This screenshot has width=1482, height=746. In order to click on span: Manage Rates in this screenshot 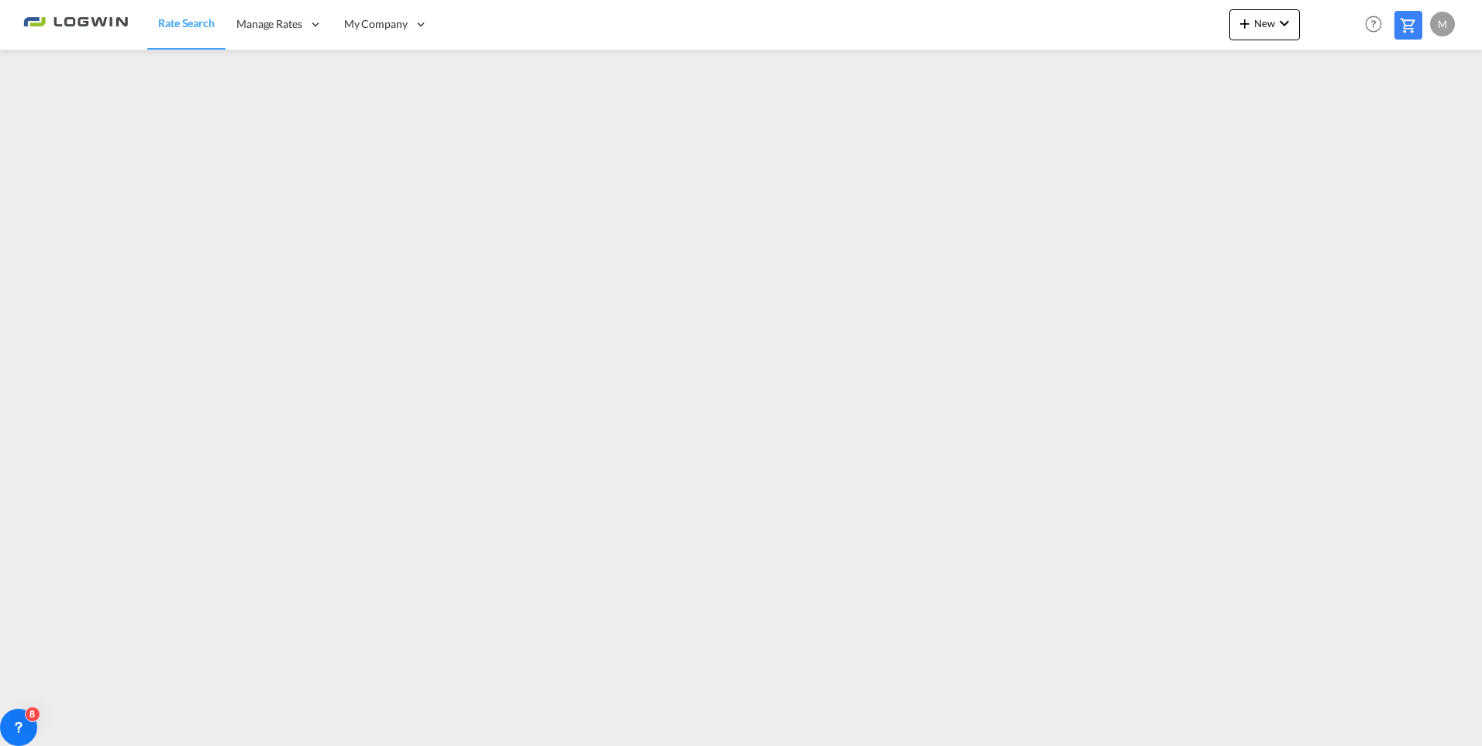, I will do `click(269, 24)`.